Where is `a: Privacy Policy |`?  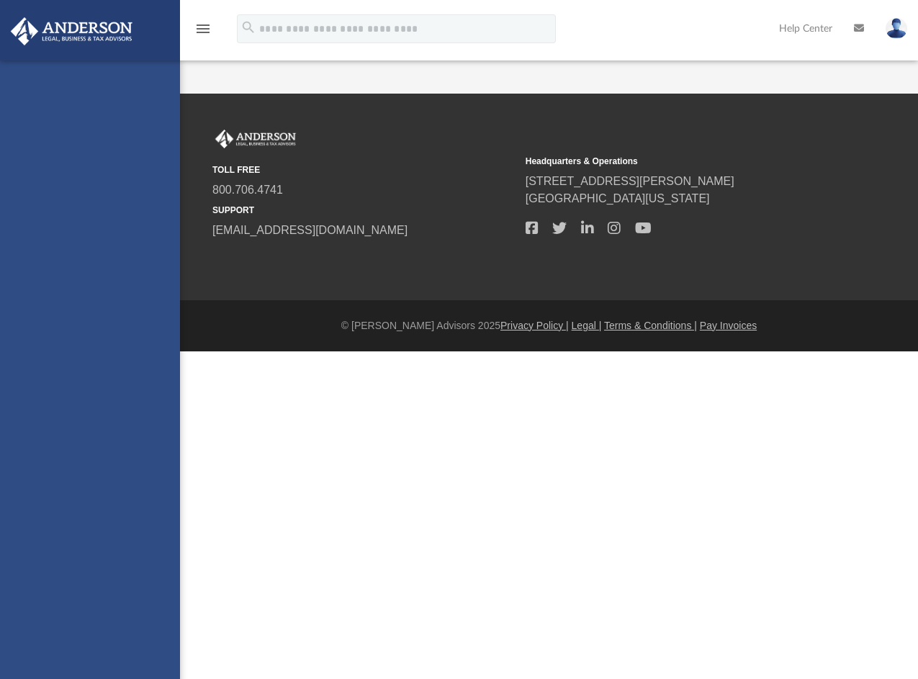
a: Privacy Policy | is located at coordinates (534, 325).